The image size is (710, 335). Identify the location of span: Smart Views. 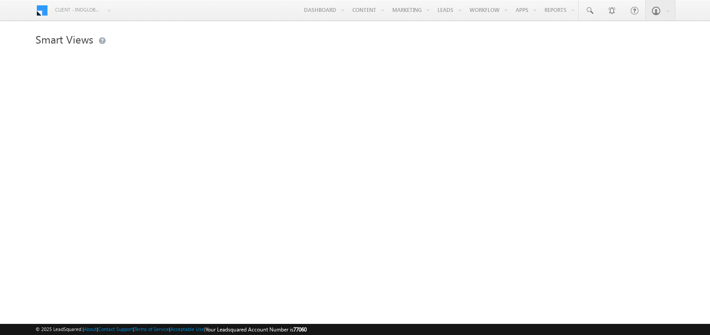
(64, 39).